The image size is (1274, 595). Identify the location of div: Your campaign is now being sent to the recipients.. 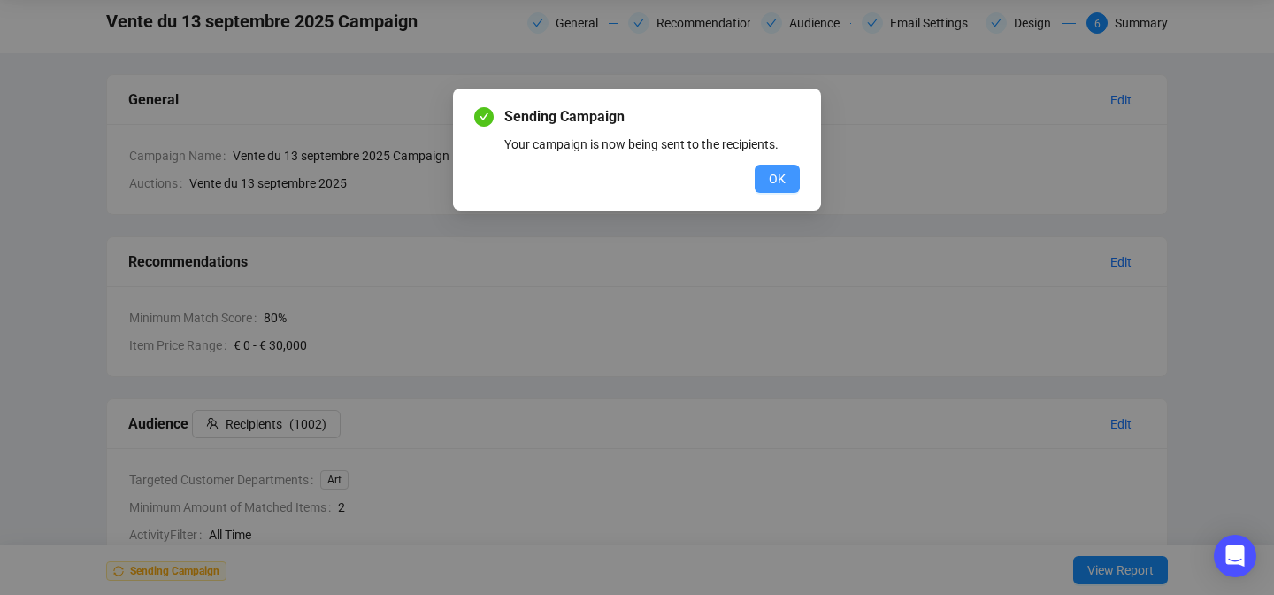
(652, 144).